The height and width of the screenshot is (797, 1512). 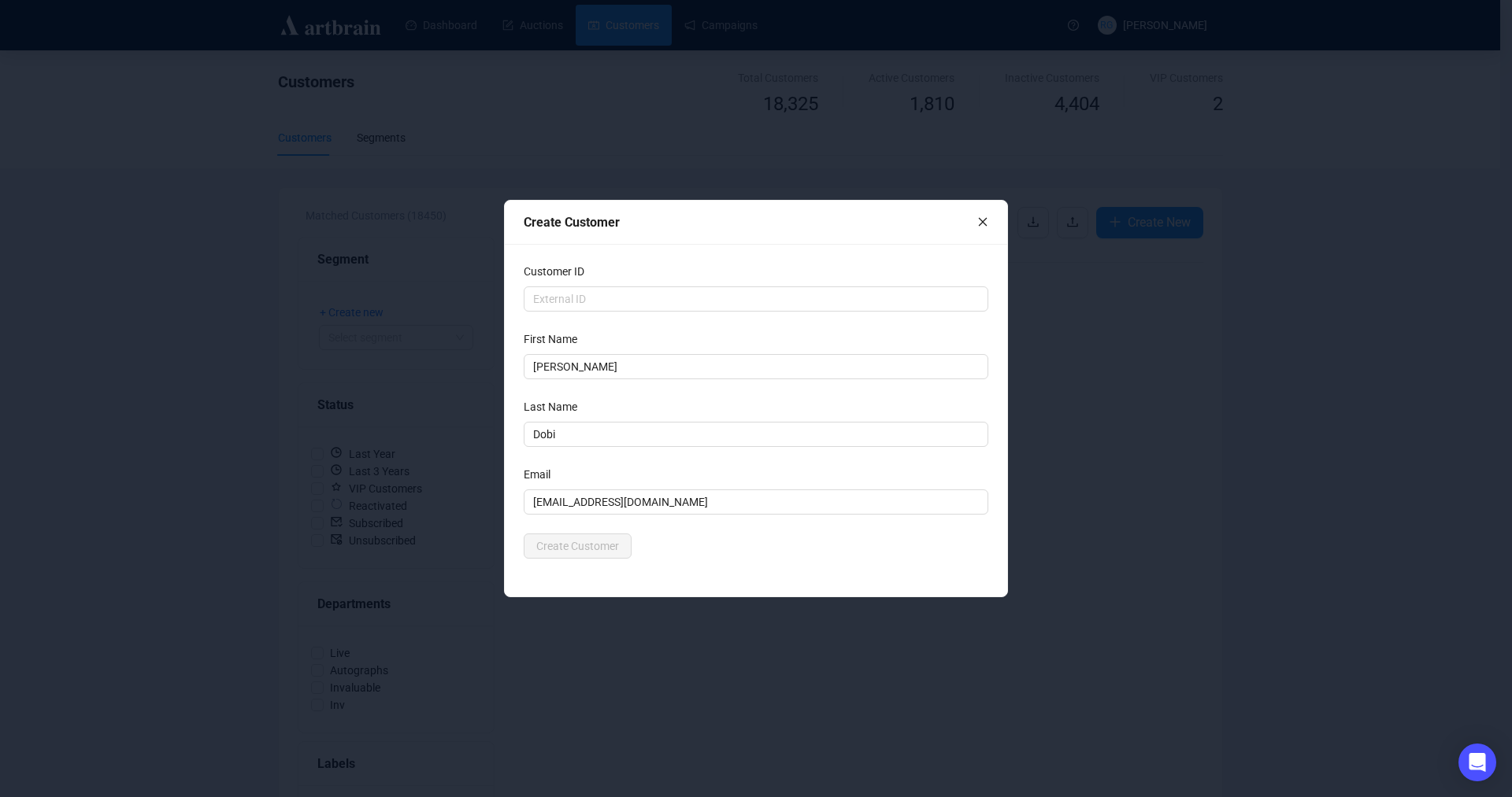 What do you see at coordinates (1477, 763) in the screenshot?
I see `div: Open Intercom Messenger` at bounding box center [1477, 763].